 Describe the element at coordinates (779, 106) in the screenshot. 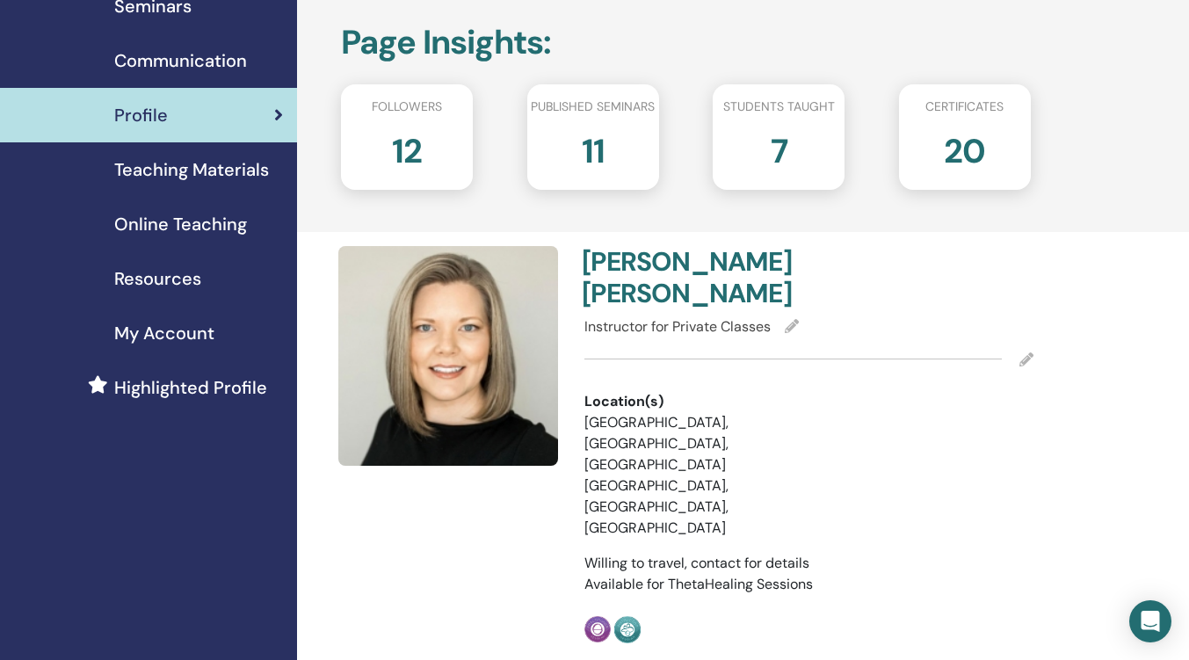

I see `span: Students taught` at that location.